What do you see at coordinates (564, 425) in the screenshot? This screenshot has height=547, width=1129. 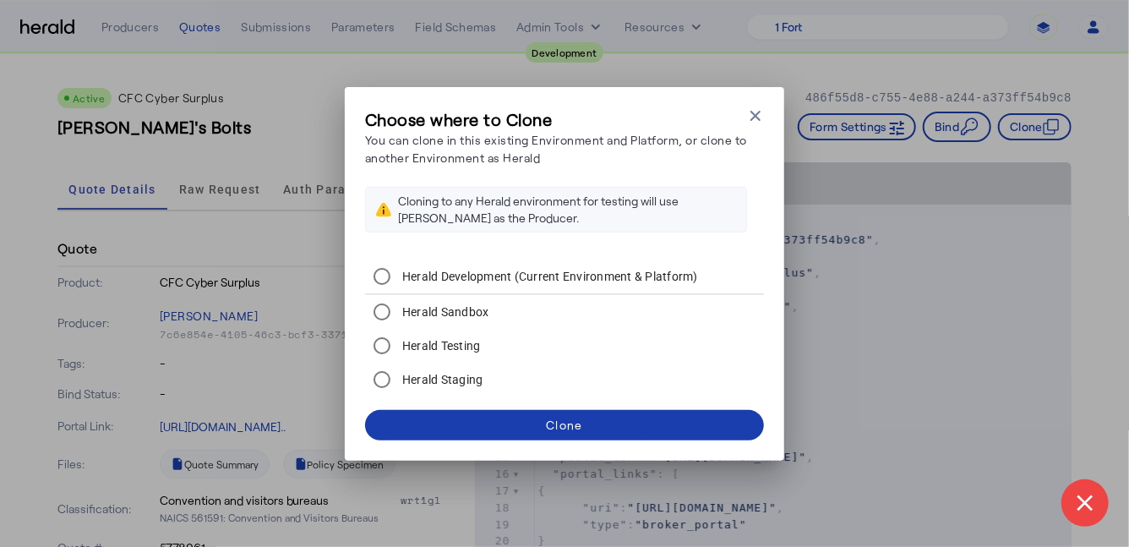 I see `button: Clone` at bounding box center [564, 425].